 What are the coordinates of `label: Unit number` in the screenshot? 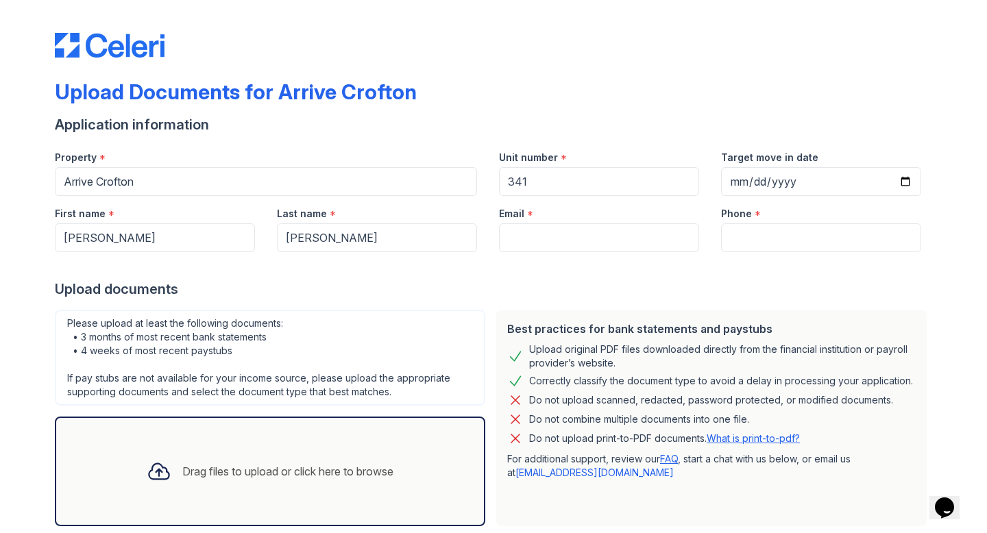 It's located at (529, 158).